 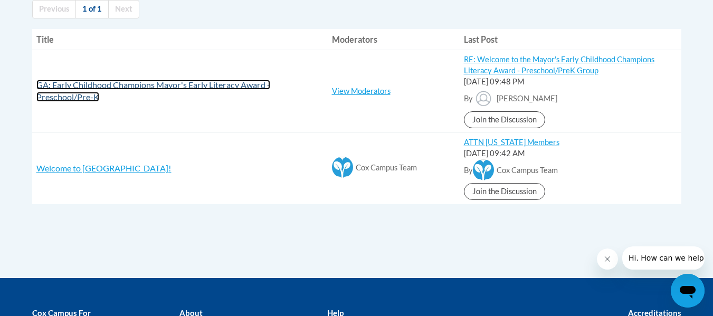 I want to click on span: GA: Early Childhood Champions Mayor's Early Literacy Award - Preschool/Pre-K, so click(x=153, y=91).